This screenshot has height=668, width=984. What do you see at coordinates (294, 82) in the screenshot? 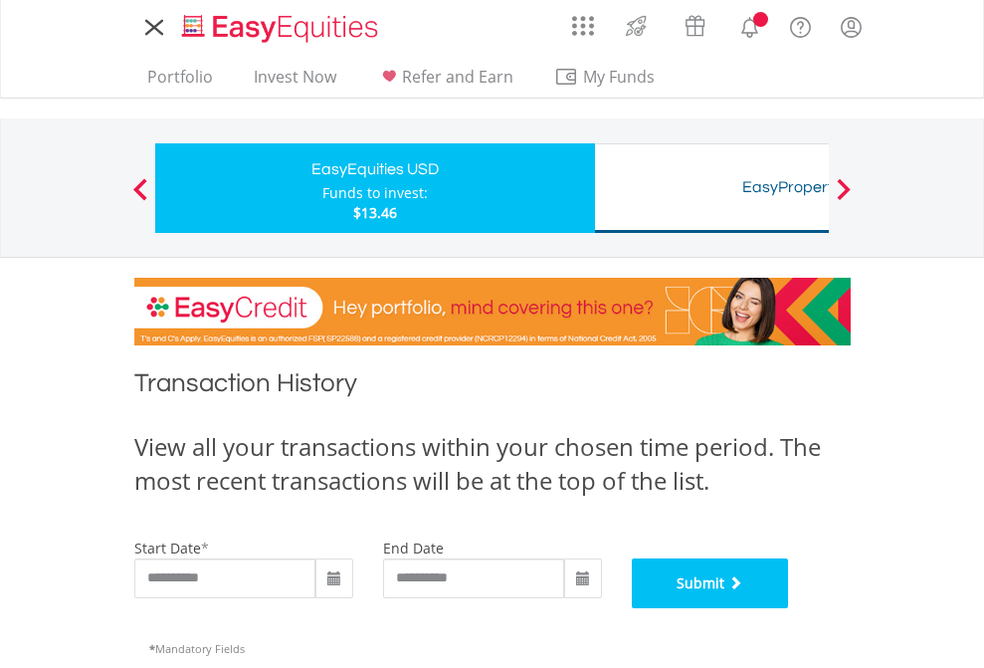
I see `a: Invest Now` at bounding box center [294, 82].